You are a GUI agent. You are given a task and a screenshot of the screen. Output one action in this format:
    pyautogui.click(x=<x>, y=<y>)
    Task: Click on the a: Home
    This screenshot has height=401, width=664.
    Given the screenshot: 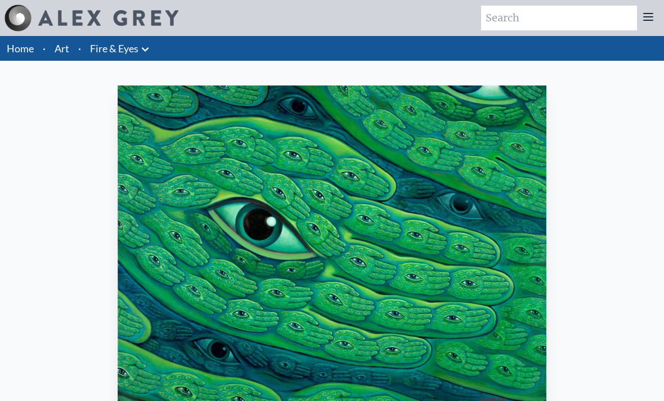 What is the action you would take?
    pyautogui.click(x=20, y=48)
    